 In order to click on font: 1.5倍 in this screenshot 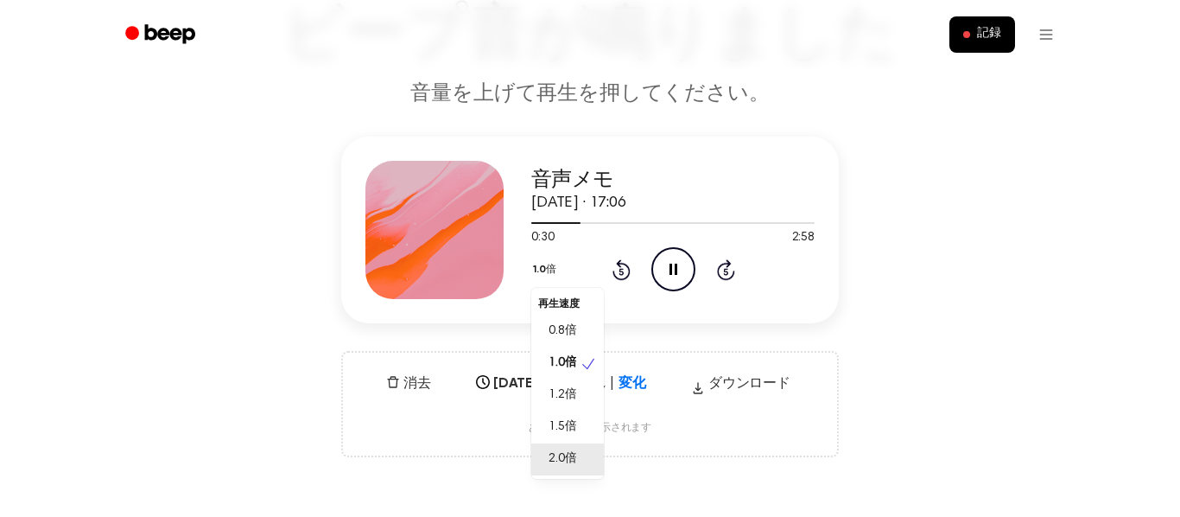, I will do `click(562, 427)`.